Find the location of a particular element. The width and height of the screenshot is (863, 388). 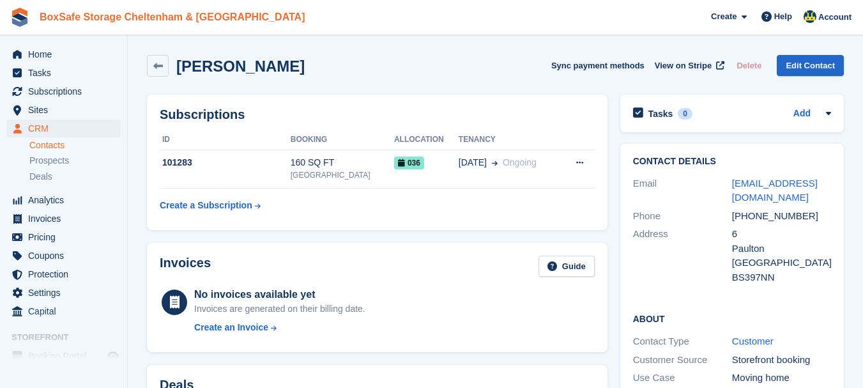

a: Customer is located at coordinates (753, 341).